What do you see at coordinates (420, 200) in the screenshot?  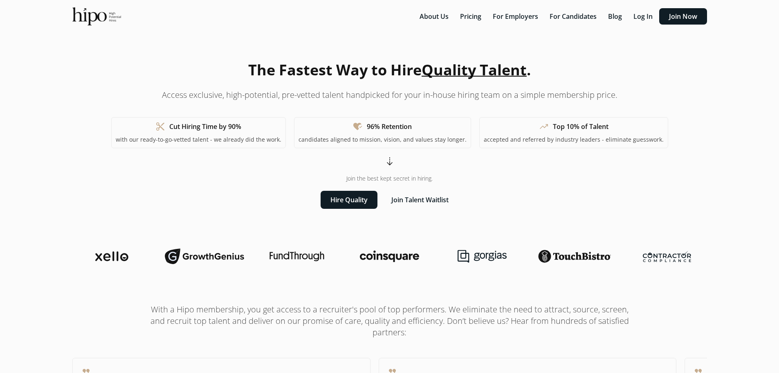 I see `button: Join Talent Waitlist` at bounding box center [420, 200].